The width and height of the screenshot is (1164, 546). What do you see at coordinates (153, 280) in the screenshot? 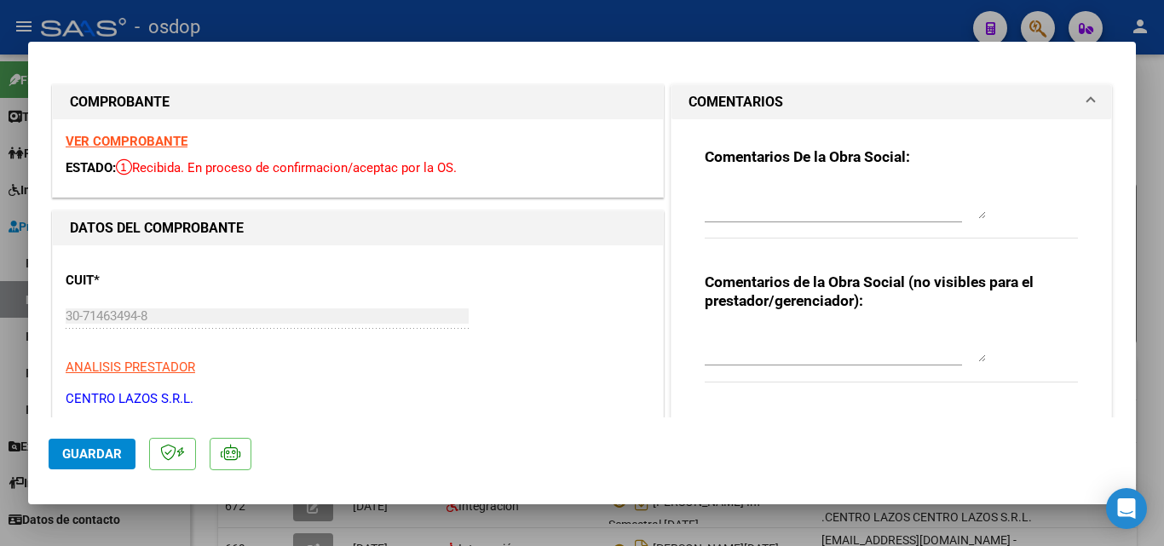
I see `p: CUIT` at bounding box center [153, 280].